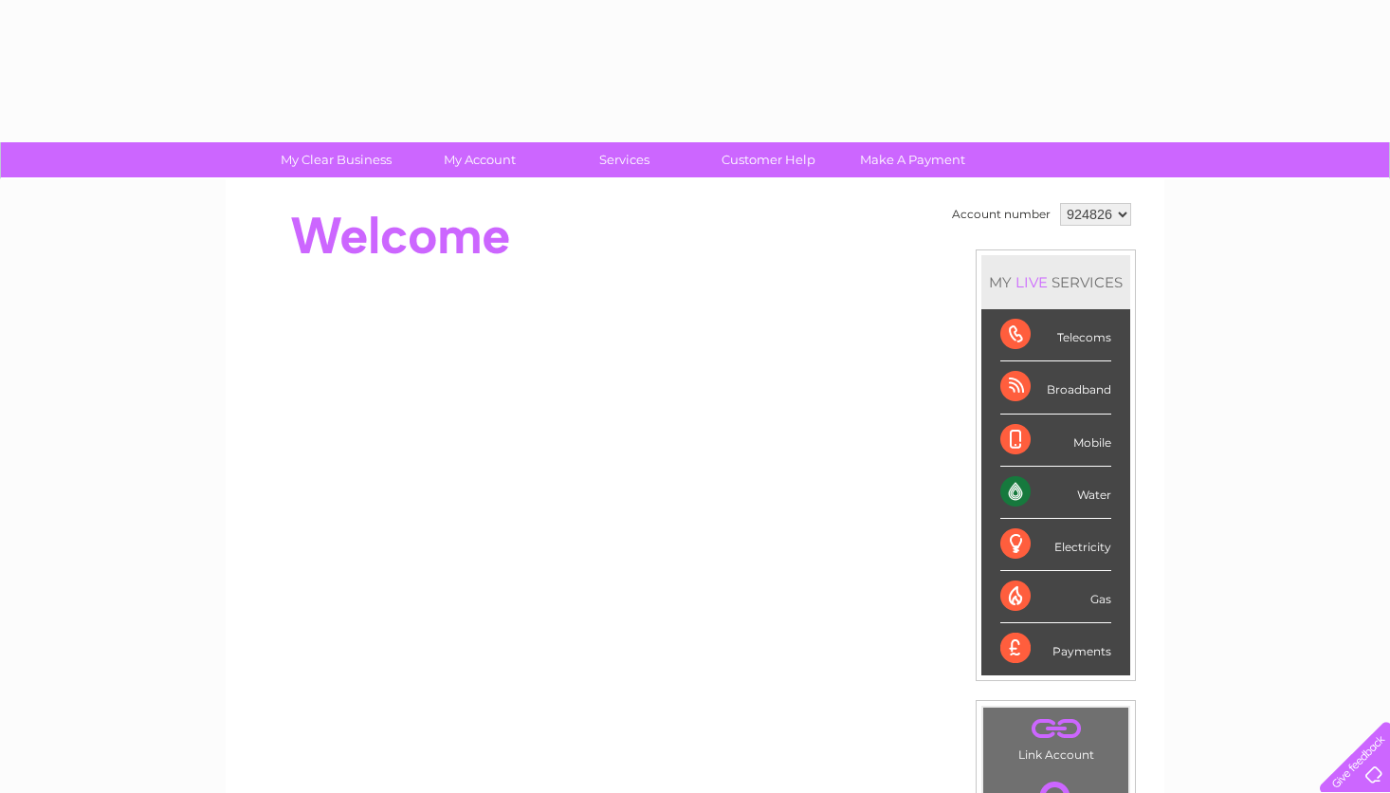 Image resolution: width=1390 pixels, height=793 pixels. Describe the element at coordinates (624, 159) in the screenshot. I see `a: Services` at that location.